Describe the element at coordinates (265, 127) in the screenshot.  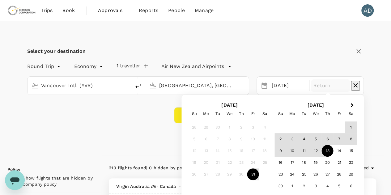
I see `div: Not available Saturday, October 4th, 2025` at that location.